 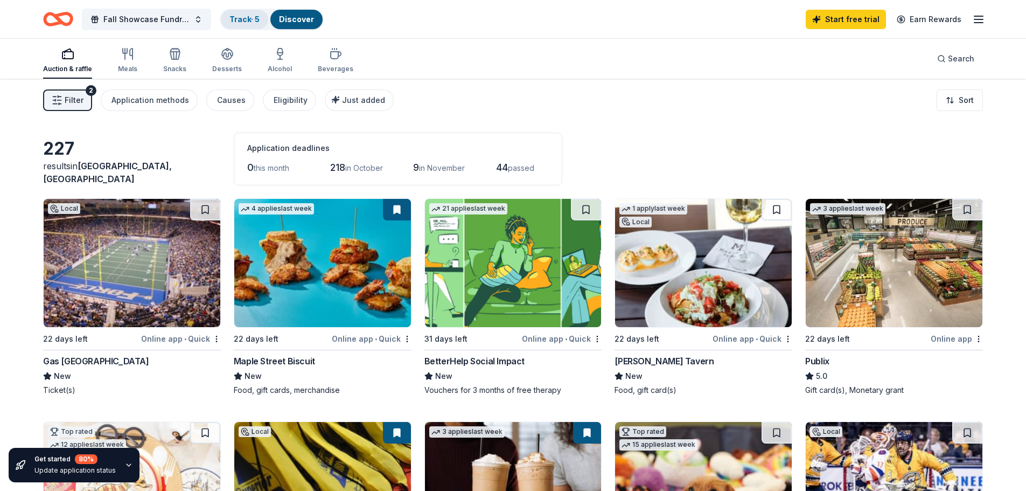 I want to click on img: Image for Marlow's Tavern, so click(x=703, y=263).